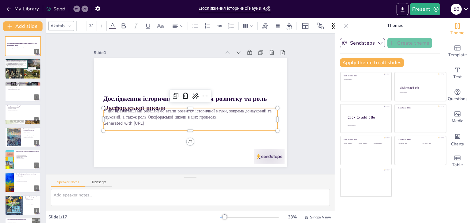 The height and width of the screenshot is (223, 470). What do you see at coordinates (457, 29) in the screenshot?
I see `div: Change the overall theme` at bounding box center [457, 29].